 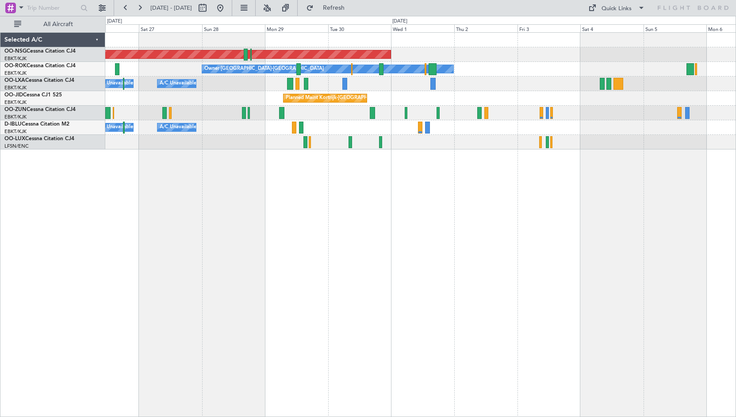 I want to click on span: All Aircraft, so click(x=58, y=24).